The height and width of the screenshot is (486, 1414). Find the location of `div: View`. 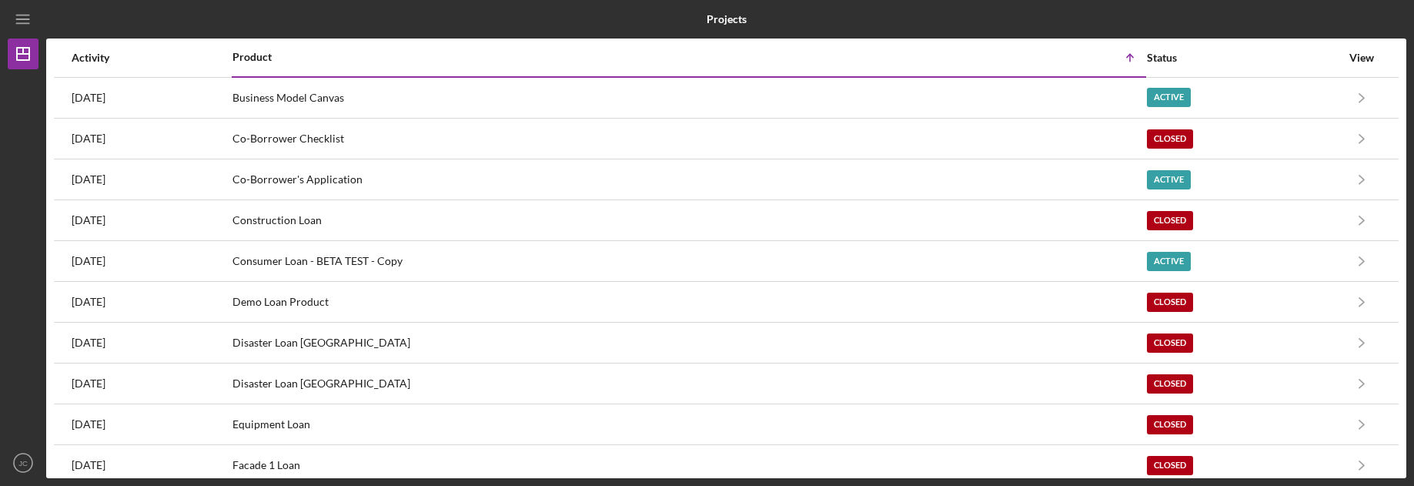

div: View is located at coordinates (1362, 58).